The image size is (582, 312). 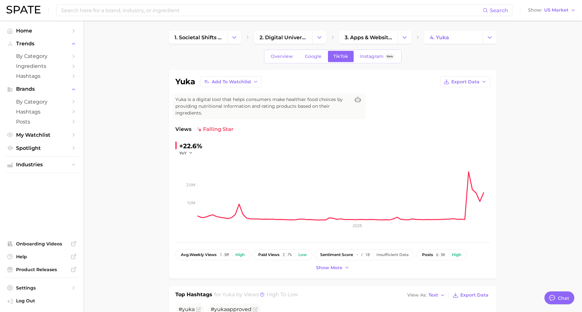 What do you see at coordinates (42, 288) in the screenshot?
I see `span: Settings` at bounding box center [42, 288].